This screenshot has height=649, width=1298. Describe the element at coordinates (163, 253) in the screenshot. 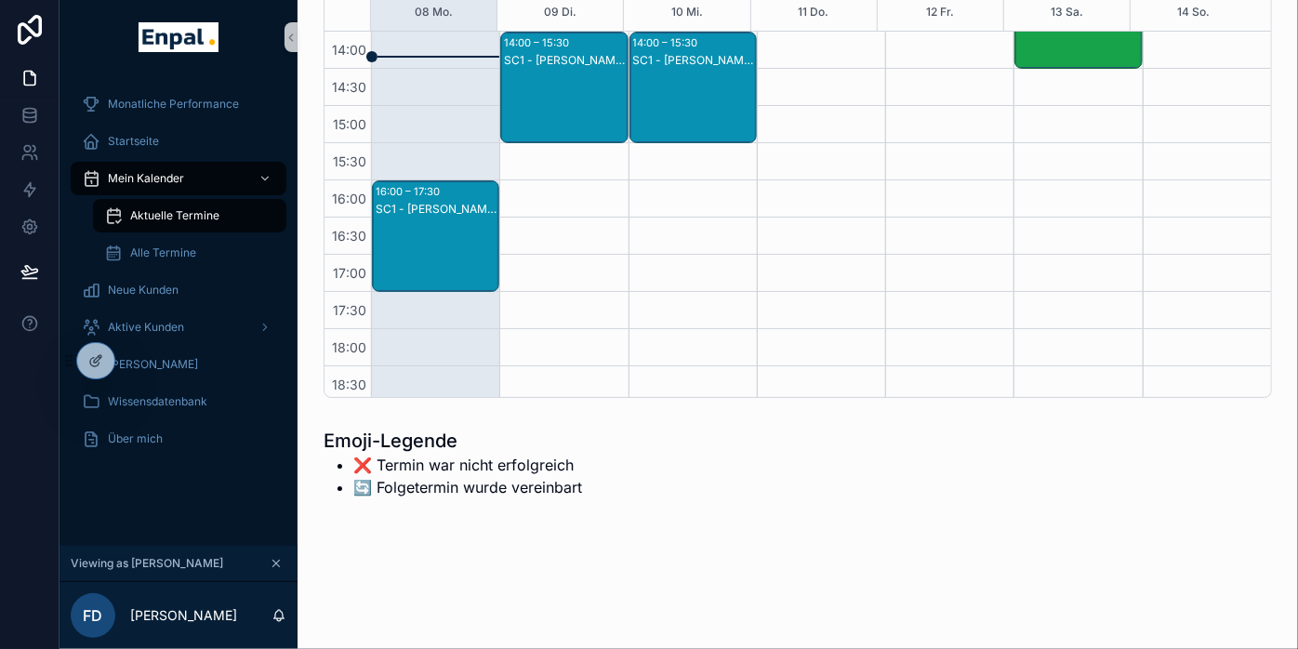

I see `span: Alle Termine` at that location.